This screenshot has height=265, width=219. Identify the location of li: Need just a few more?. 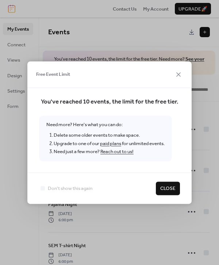
(109, 152).